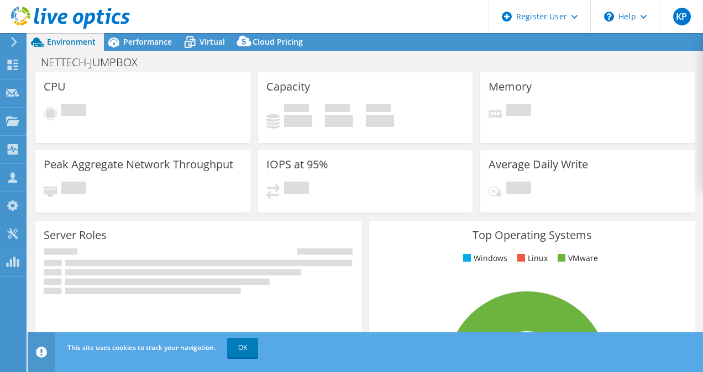  I want to click on h3: Server Roles, so click(75, 235).